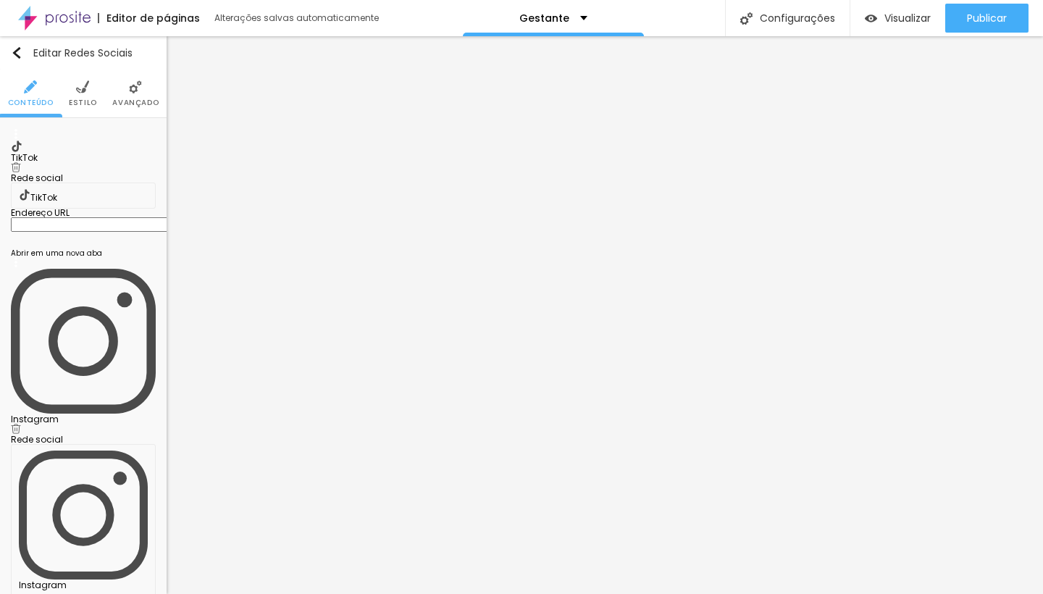  Describe the element at coordinates (986, 18) in the screenshot. I see `button: Publicar` at that location.